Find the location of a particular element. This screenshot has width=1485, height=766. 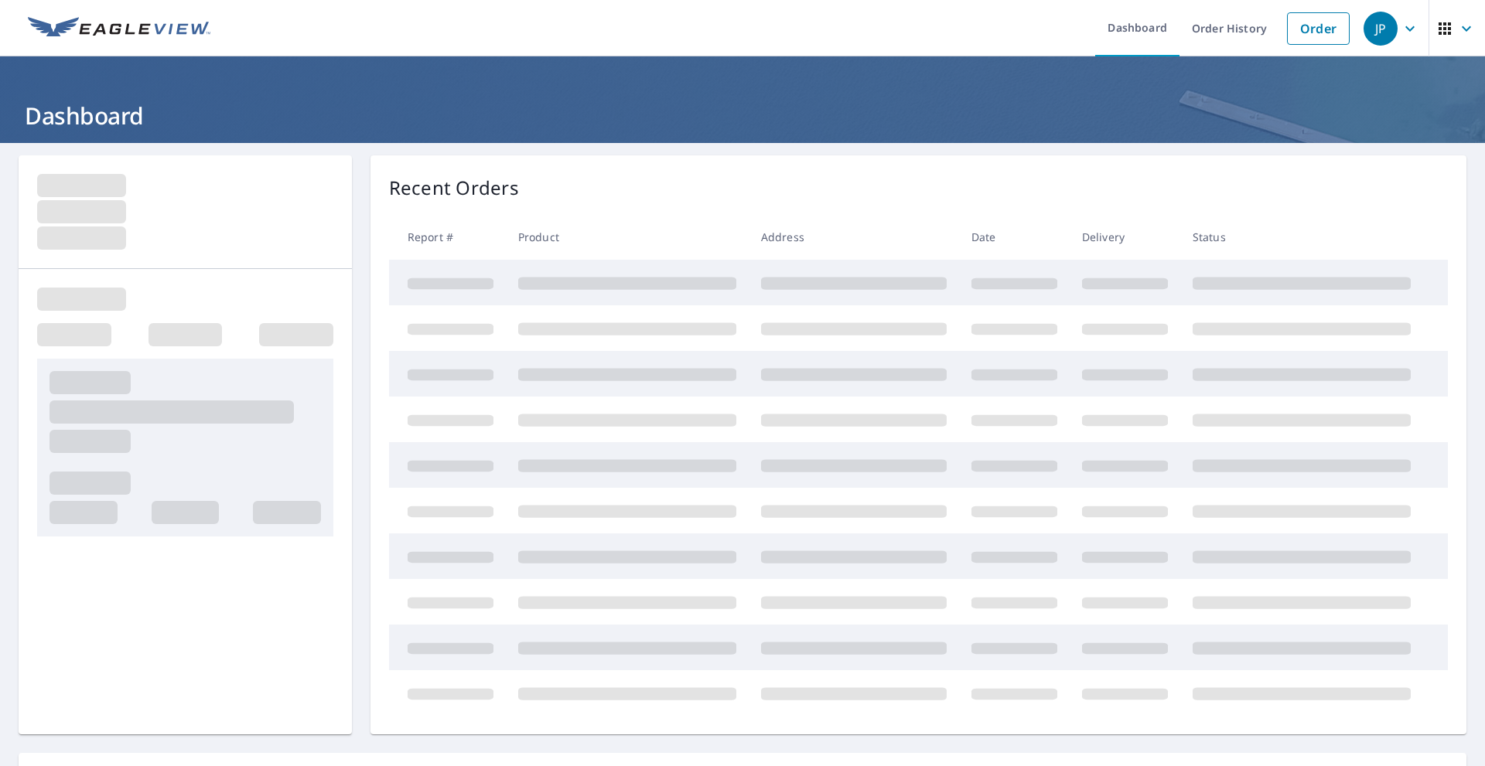

p: Recent Orders is located at coordinates (454, 188).